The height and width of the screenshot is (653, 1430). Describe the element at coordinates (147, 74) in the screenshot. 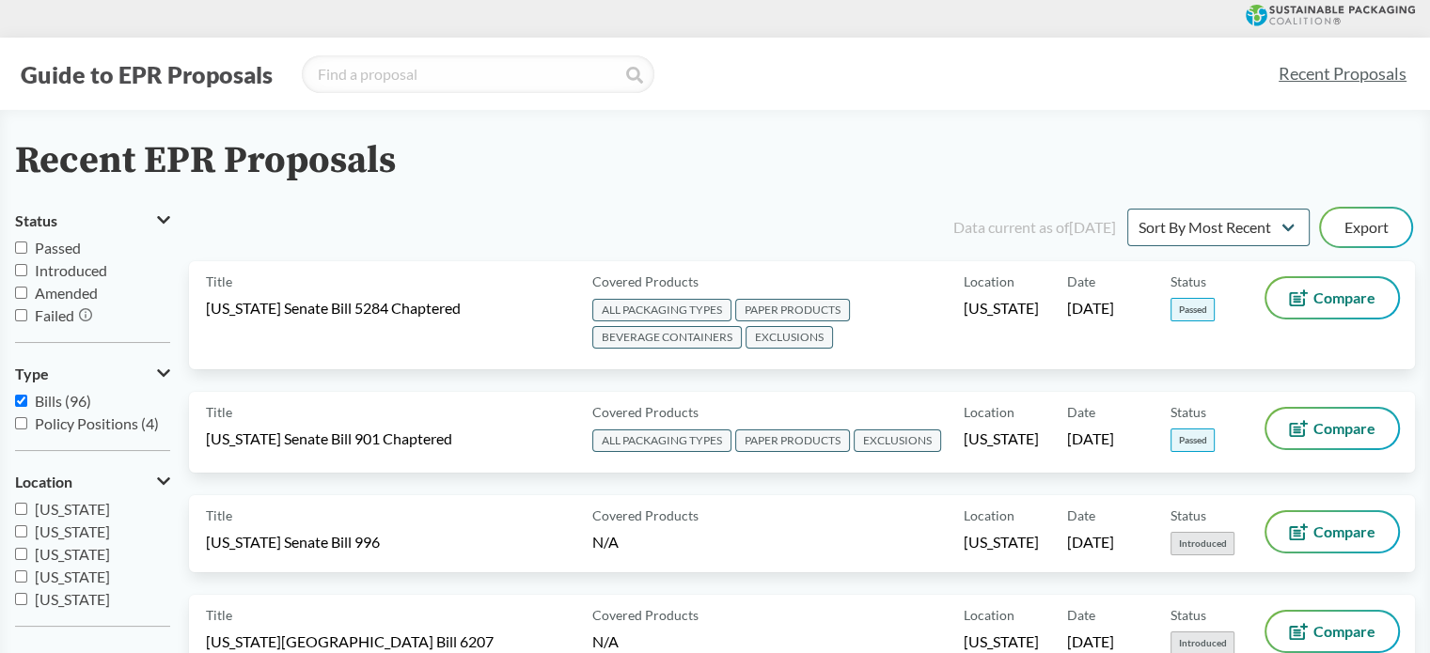

I see `button: Guide to EPR Proposals` at that location.